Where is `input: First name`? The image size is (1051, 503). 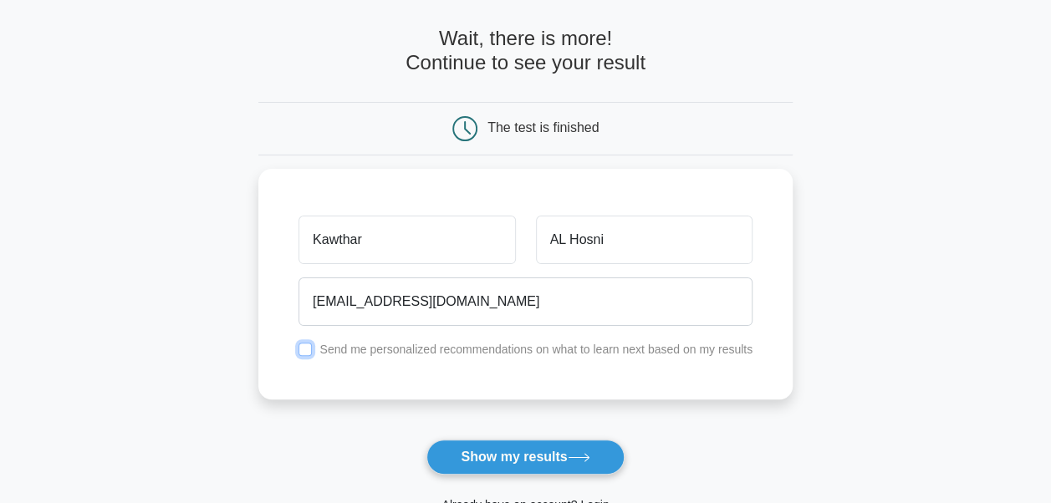 input: First name is located at coordinates (406, 240).